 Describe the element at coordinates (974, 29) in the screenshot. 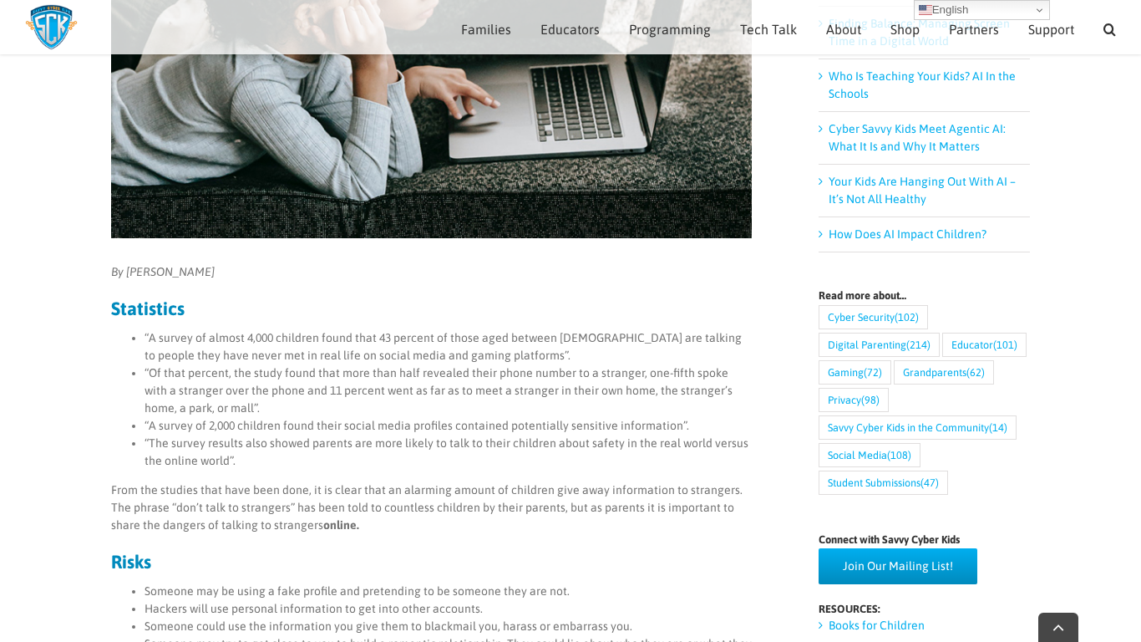

I see `span: Partners` at that location.